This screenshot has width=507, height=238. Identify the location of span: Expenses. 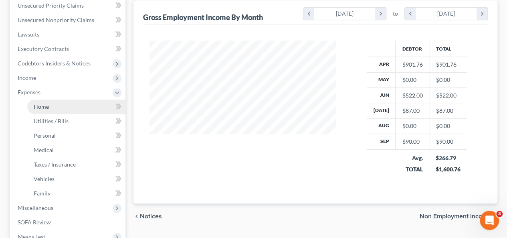
(29, 92).